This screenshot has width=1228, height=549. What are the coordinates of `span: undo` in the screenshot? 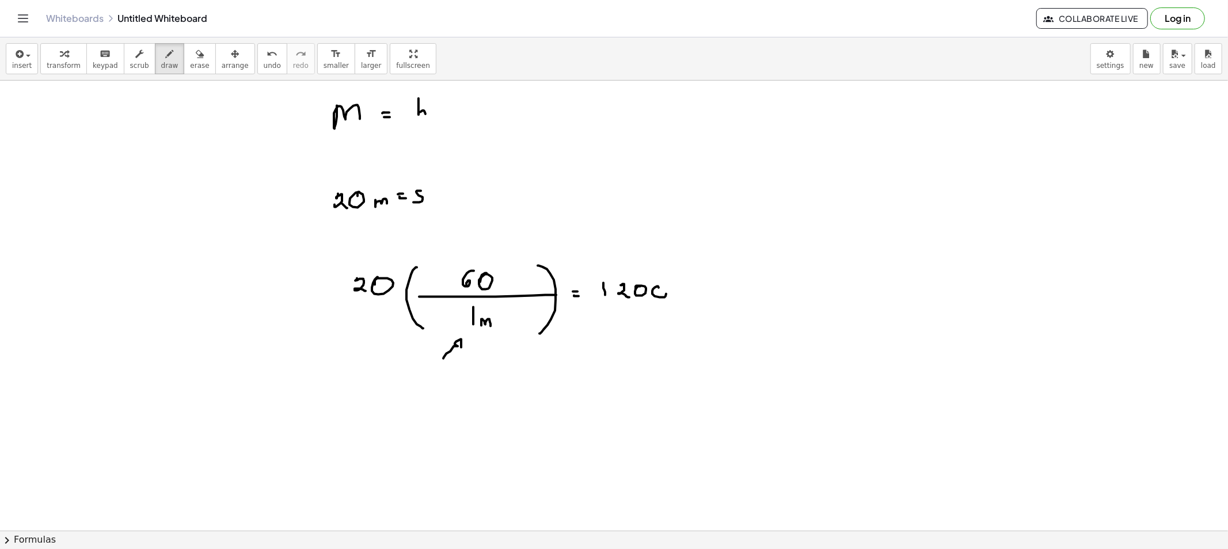 It's located at (272, 66).